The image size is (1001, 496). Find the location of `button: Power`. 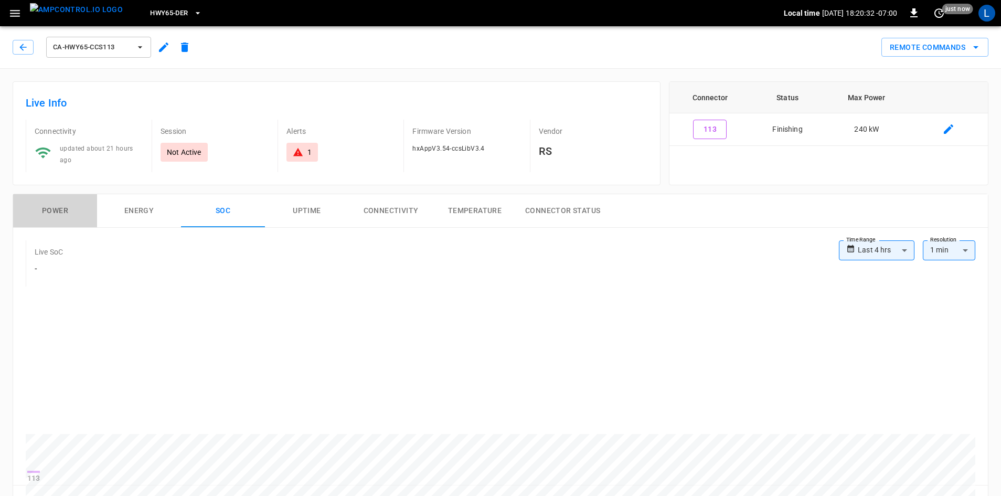

button: Power is located at coordinates (55, 211).